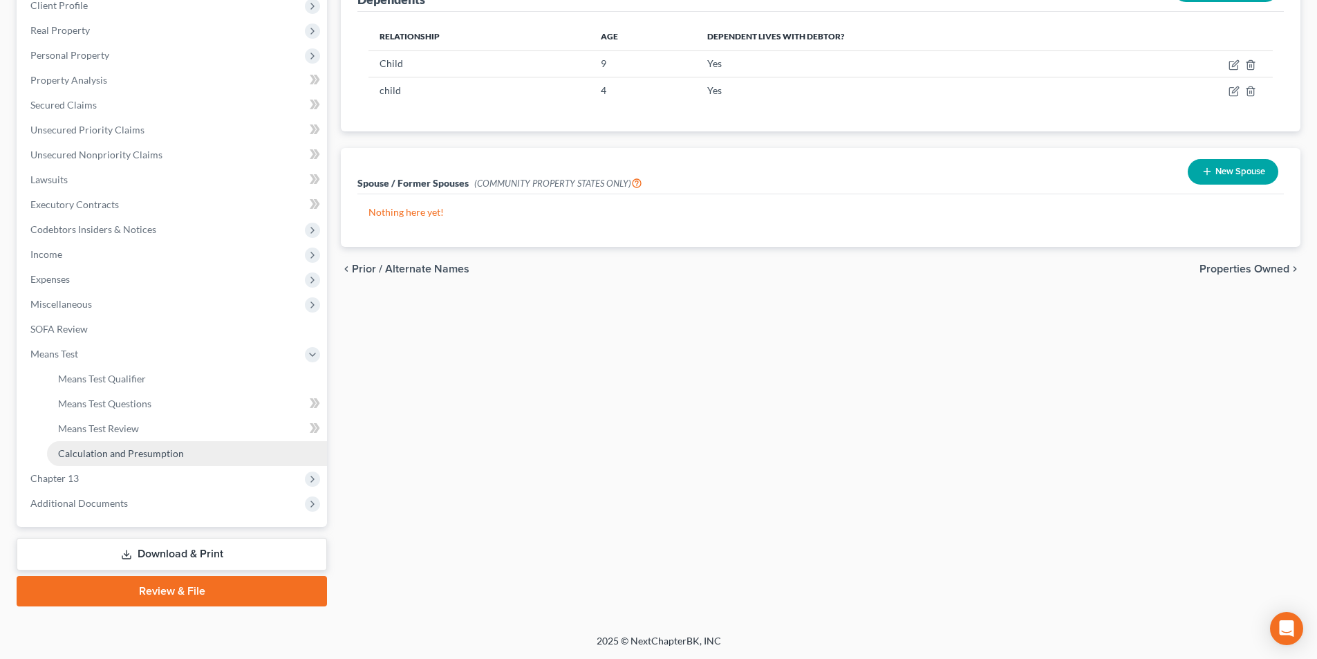  Describe the element at coordinates (479, 64) in the screenshot. I see `td: Child` at that location.